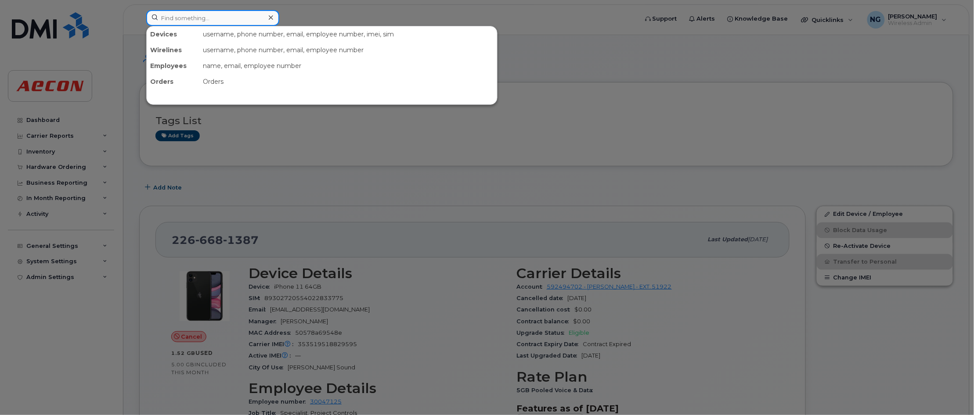  I want to click on div: username, phone number, email, employee number, so click(348, 50).